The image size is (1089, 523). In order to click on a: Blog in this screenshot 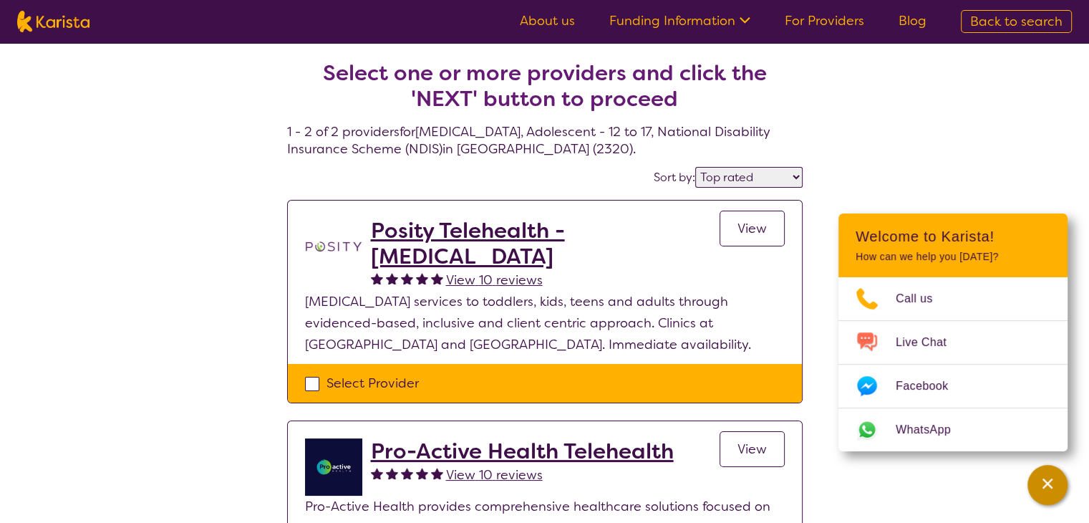, I will do `click(912, 21)`.